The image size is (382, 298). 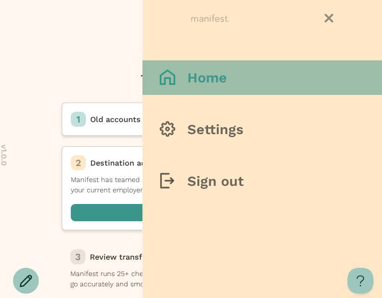 I want to click on h3: Settings, so click(x=215, y=129).